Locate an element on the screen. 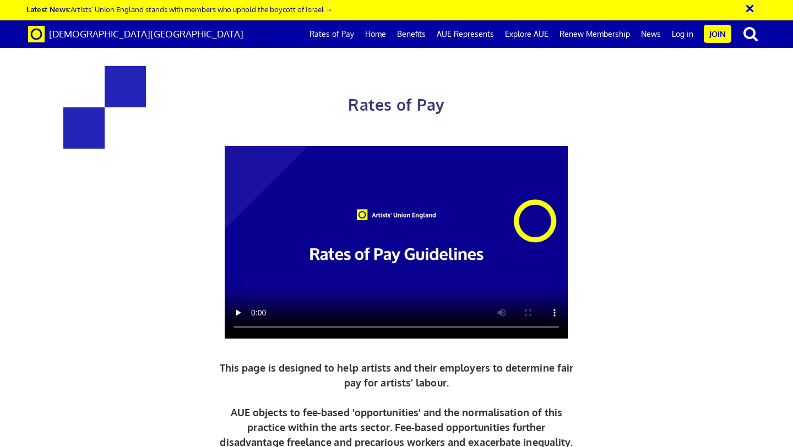  a: Home is located at coordinates (376, 34).